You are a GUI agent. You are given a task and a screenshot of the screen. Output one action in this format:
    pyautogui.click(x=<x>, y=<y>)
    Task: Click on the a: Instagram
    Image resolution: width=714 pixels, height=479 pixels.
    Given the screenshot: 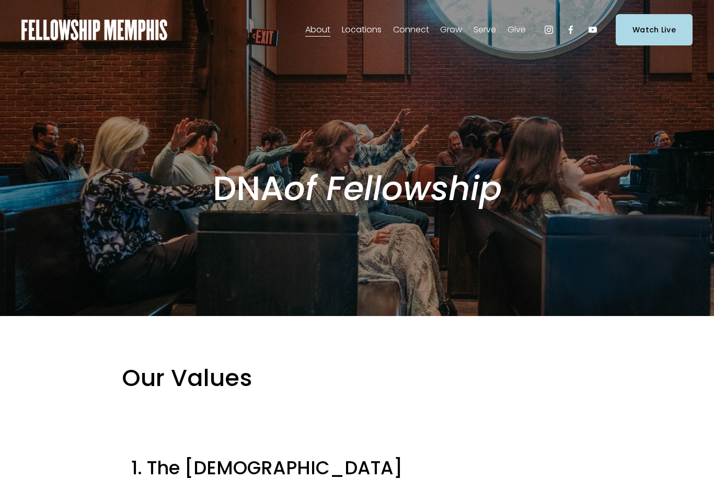 What is the action you would take?
    pyautogui.click(x=549, y=30)
    